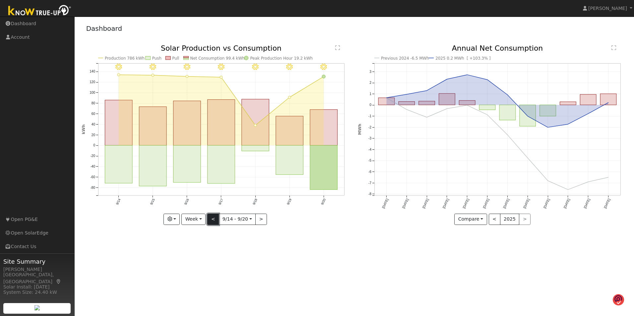  Describe the element at coordinates (152, 202) in the screenshot. I see `text: 9/15` at that location.